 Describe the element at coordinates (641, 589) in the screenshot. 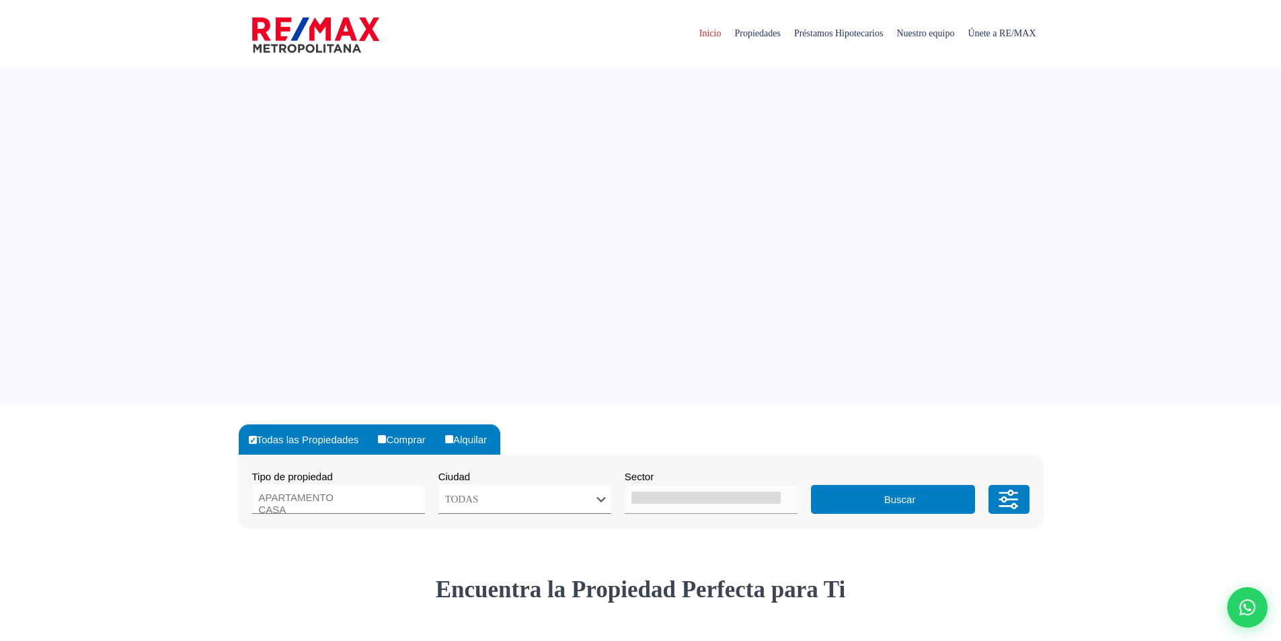

I see `strong: Encuentra la Propiedad Perfecta para Ti` at that location.